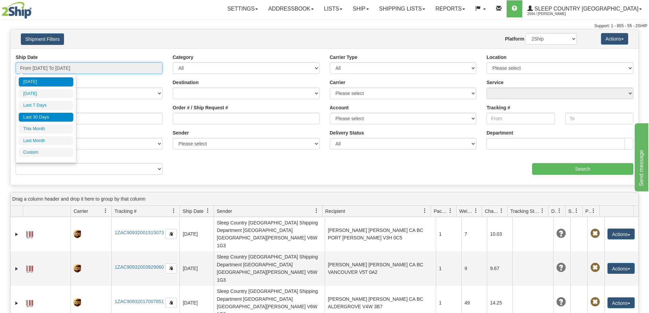 The height and width of the screenshot is (313, 649). Describe the element at coordinates (208, 211) in the screenshot. I see `a: Ship Date filter column settings` at that location.